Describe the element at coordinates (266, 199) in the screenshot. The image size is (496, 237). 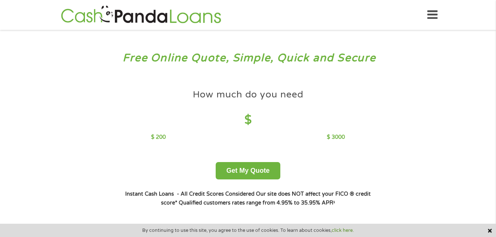
I see `strong: Our site does NOT affect your FICO ® credit score*` at that location.